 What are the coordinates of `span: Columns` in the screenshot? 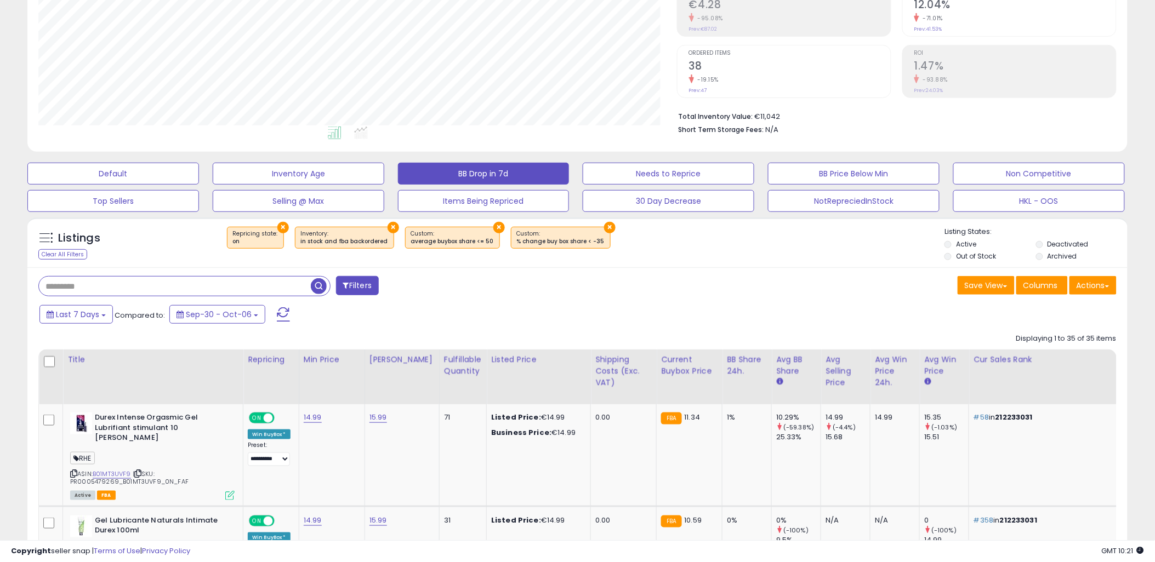 It's located at (1040, 286).